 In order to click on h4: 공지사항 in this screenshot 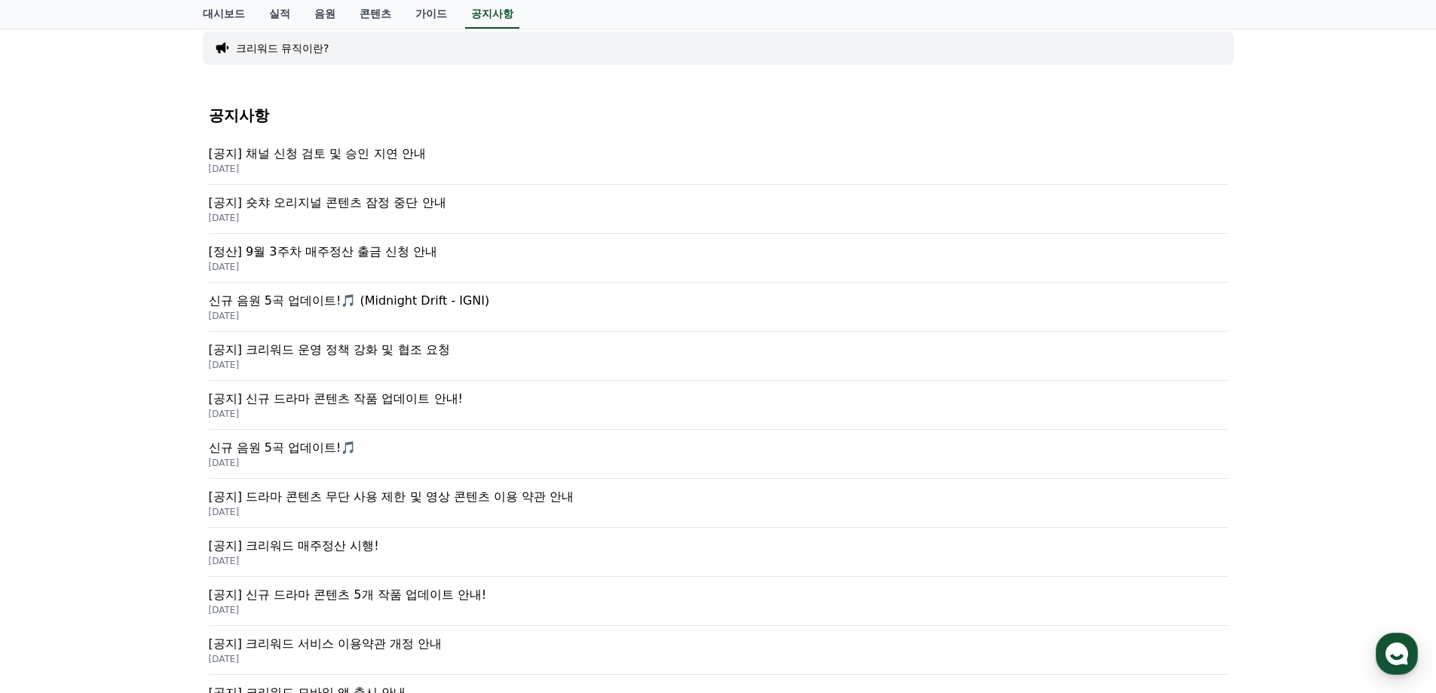, I will do `click(718, 115)`.